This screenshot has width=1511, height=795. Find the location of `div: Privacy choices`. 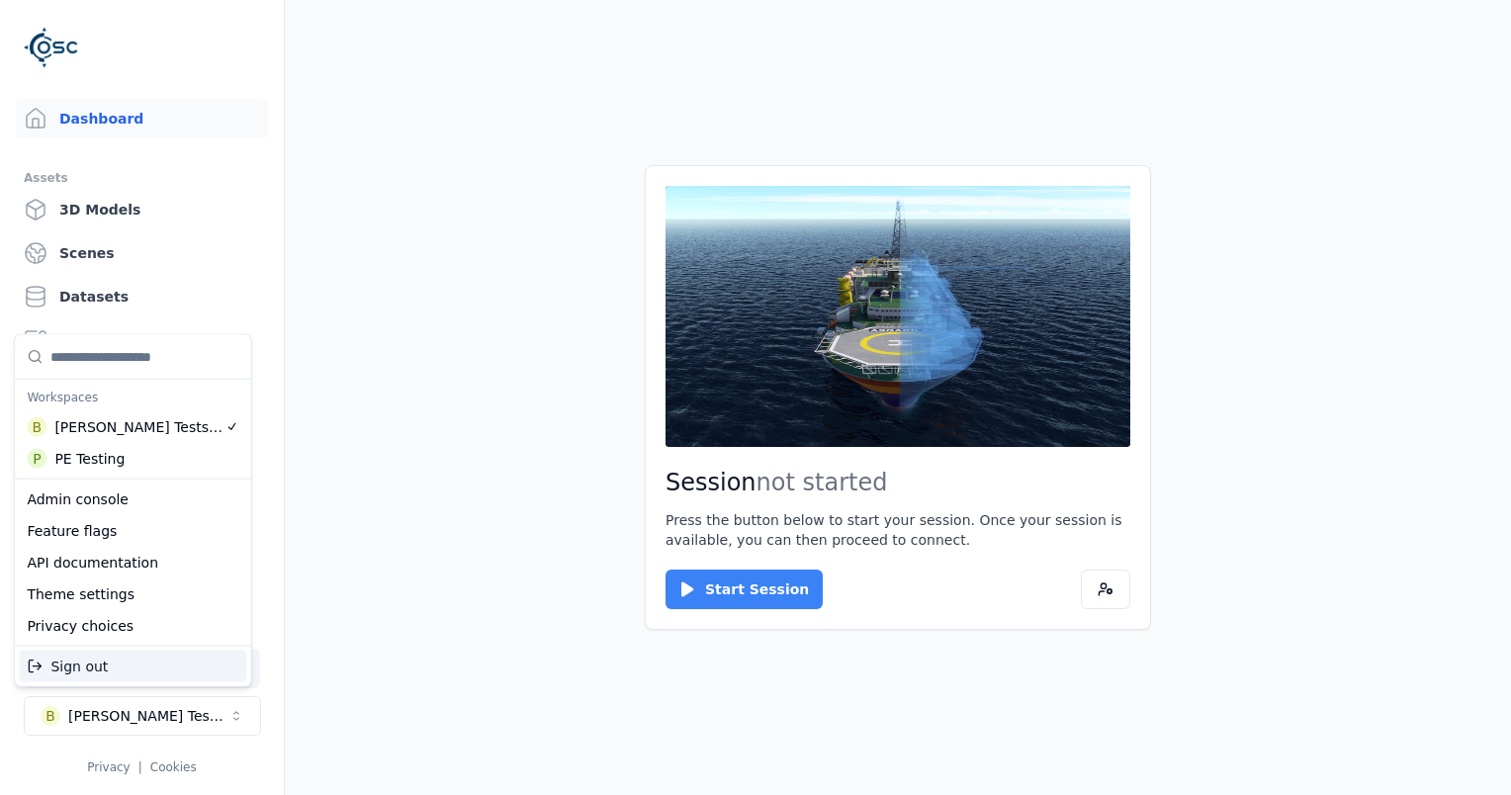

div: Privacy choices is located at coordinates (133, 626).